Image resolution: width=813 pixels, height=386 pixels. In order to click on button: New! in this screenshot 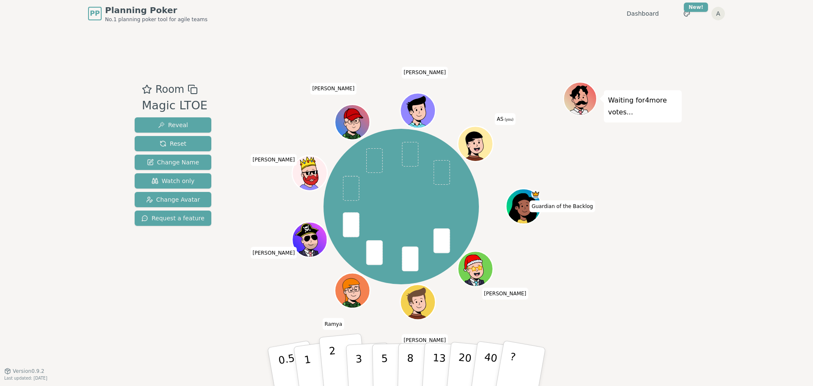, I will do `click(687, 14)`.